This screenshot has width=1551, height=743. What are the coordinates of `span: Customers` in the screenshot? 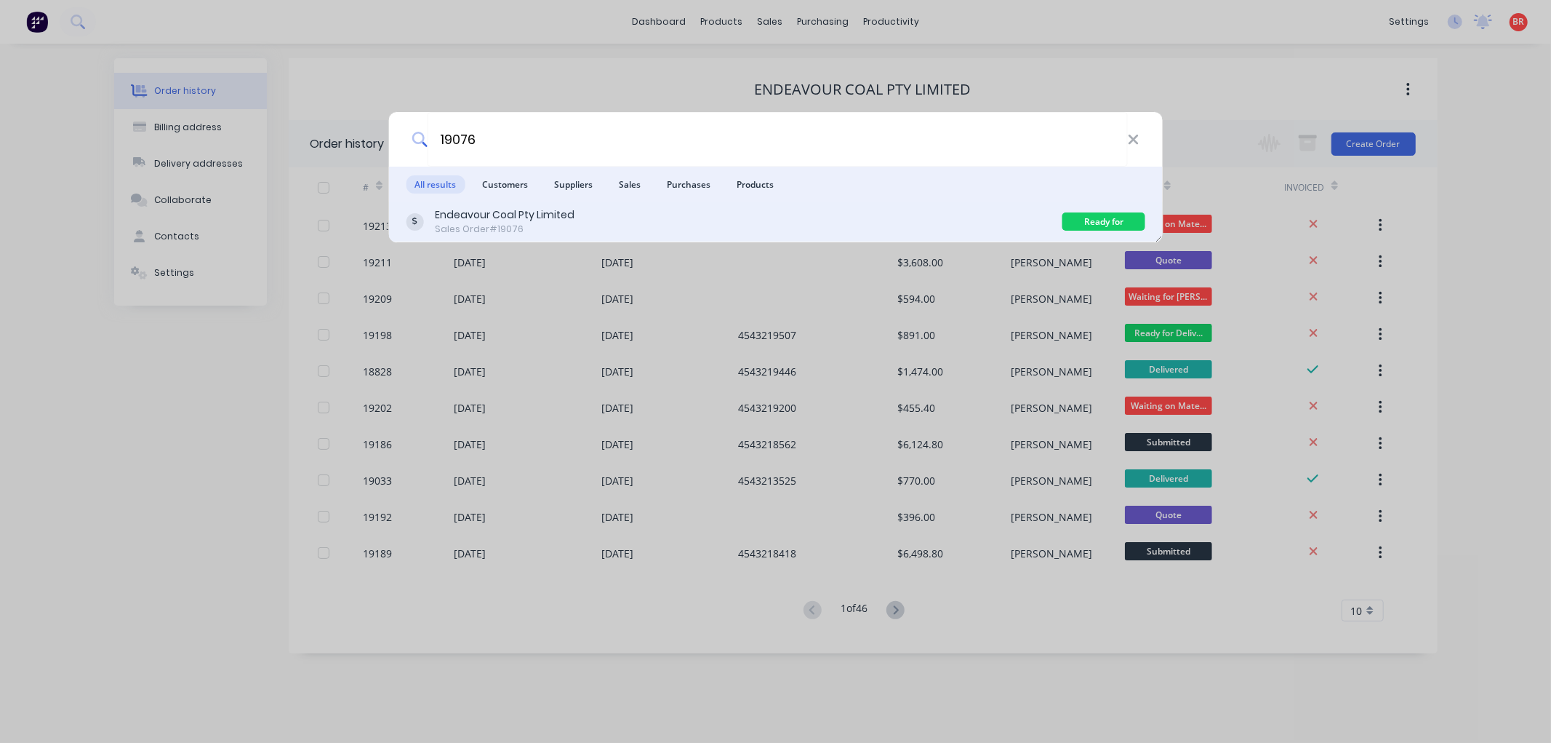 It's located at (505, 184).